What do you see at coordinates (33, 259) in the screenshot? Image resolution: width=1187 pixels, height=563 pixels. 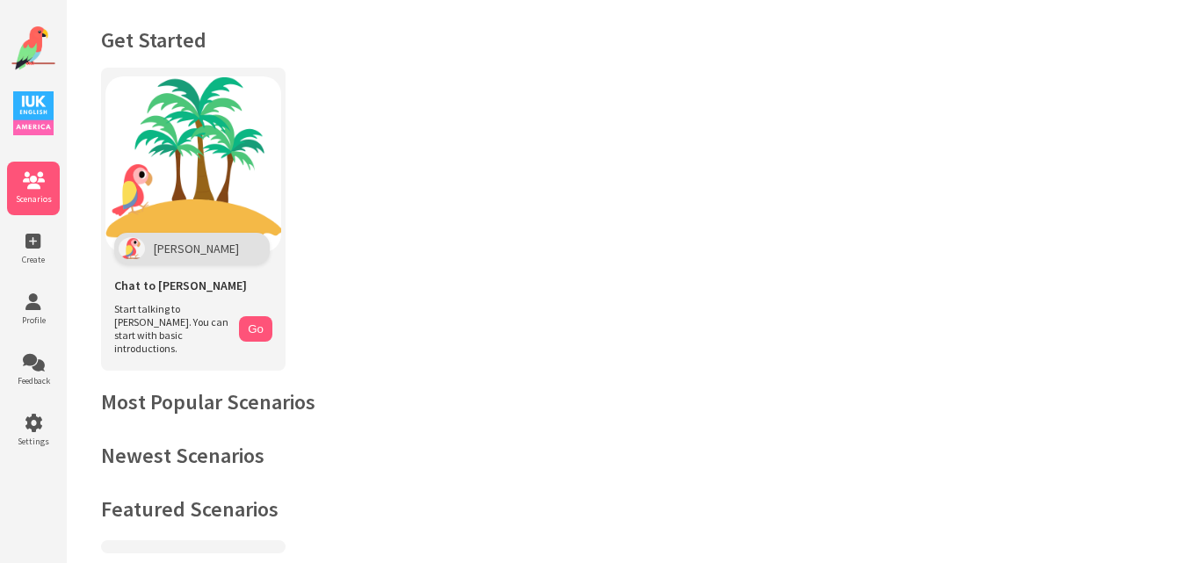 I see `span: Create` at bounding box center [33, 259].